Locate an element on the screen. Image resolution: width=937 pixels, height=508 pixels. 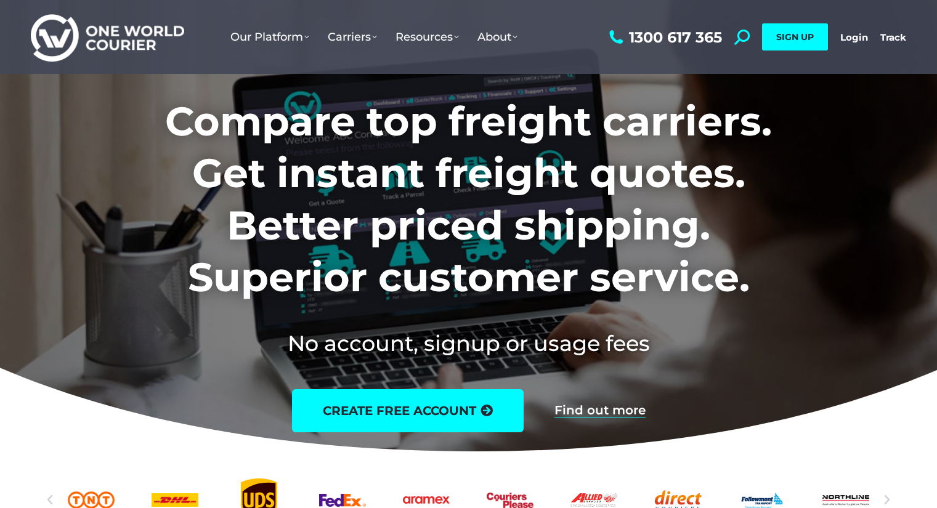
a: About is located at coordinates (497, 37).